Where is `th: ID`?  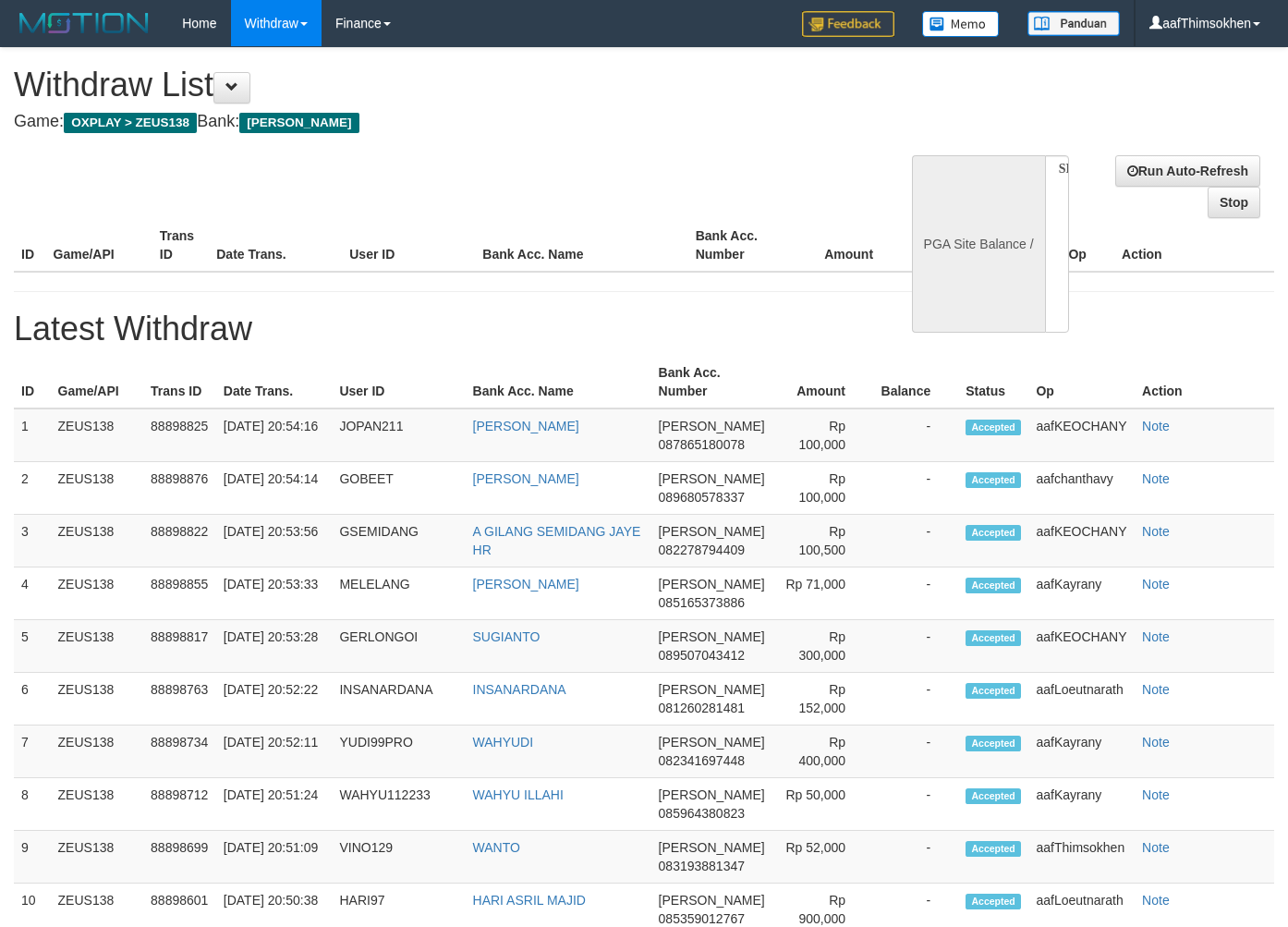 th: ID is located at coordinates (30, 245).